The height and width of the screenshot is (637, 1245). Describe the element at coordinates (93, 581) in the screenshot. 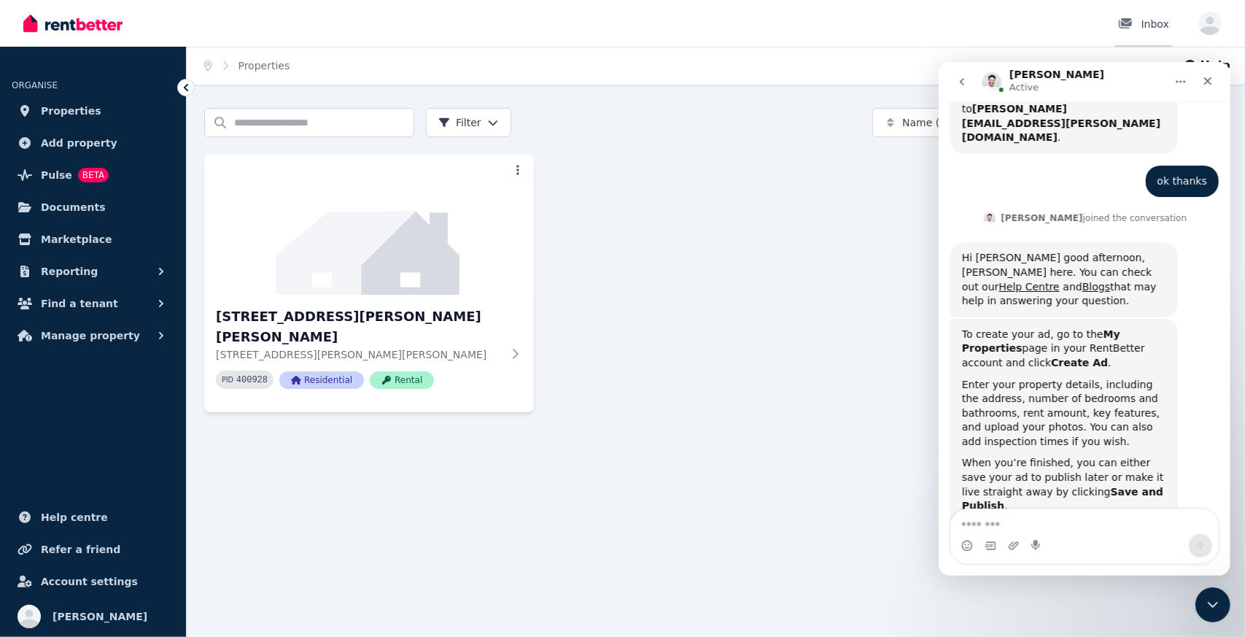

I see `a: Account settings` at that location.